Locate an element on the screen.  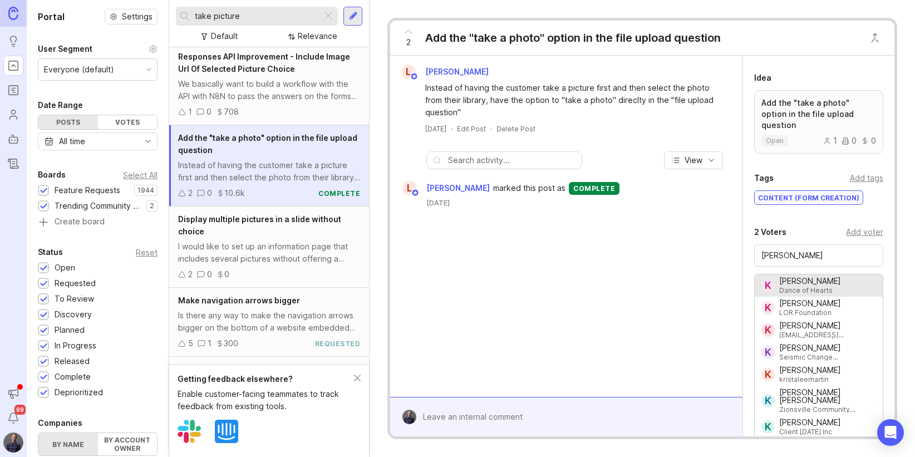
div: Is there any way to make the navigation arrows bigger on the bottom of a website embedded form? S... is located at coordinates (269, 322).